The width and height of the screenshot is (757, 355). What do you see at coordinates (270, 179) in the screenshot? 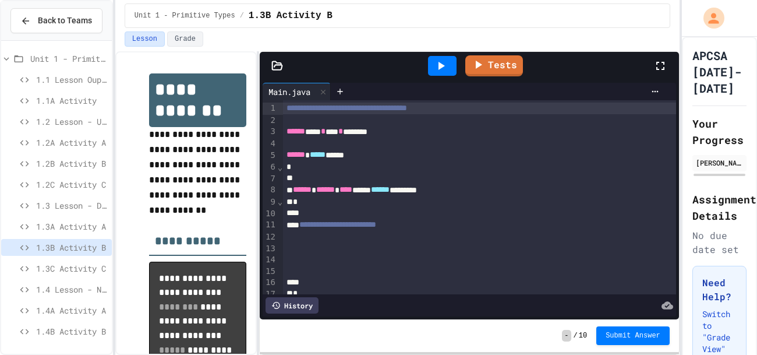
I see `div: 7` at bounding box center [270, 179].